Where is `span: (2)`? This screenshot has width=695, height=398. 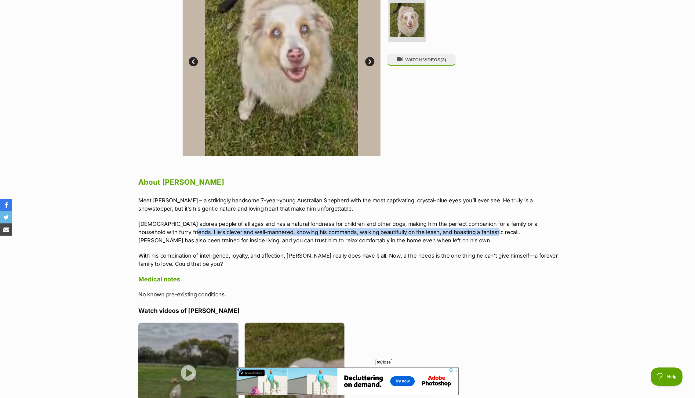 span: (2) is located at coordinates (443, 60).